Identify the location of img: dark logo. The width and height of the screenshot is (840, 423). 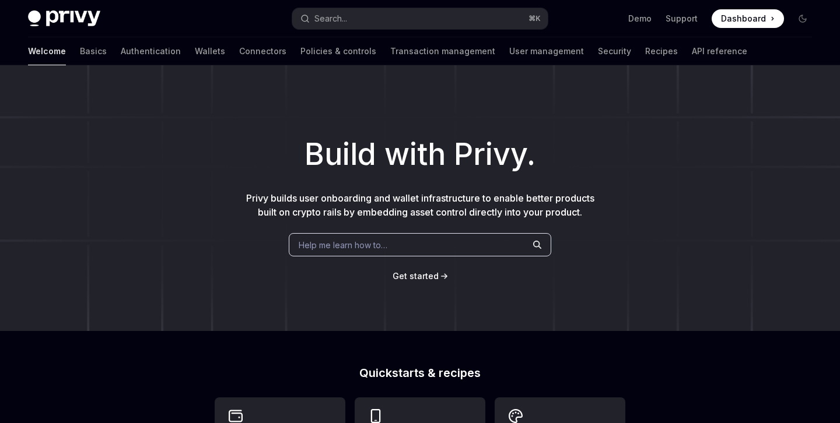
(64, 19).